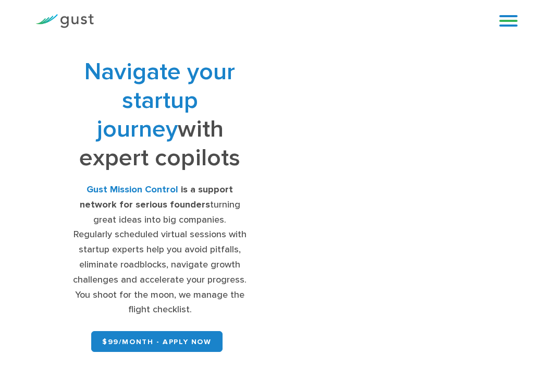 The width and height of the screenshot is (553, 378). What do you see at coordinates (160, 115) in the screenshot?
I see `h1: with expert copilots` at bounding box center [160, 115].